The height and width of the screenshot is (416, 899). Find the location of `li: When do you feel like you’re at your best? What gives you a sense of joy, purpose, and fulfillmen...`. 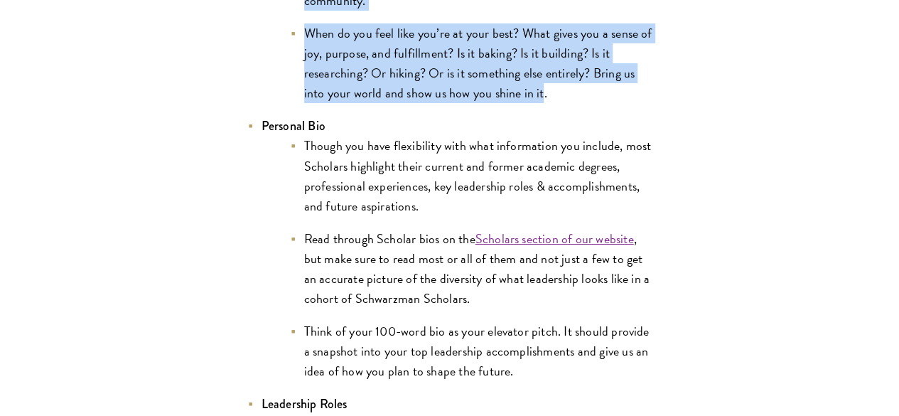

li: When do you feel like you’re at your best? What gives you a sense of joy, purpose, and fulfillmen... is located at coordinates (471, 63).